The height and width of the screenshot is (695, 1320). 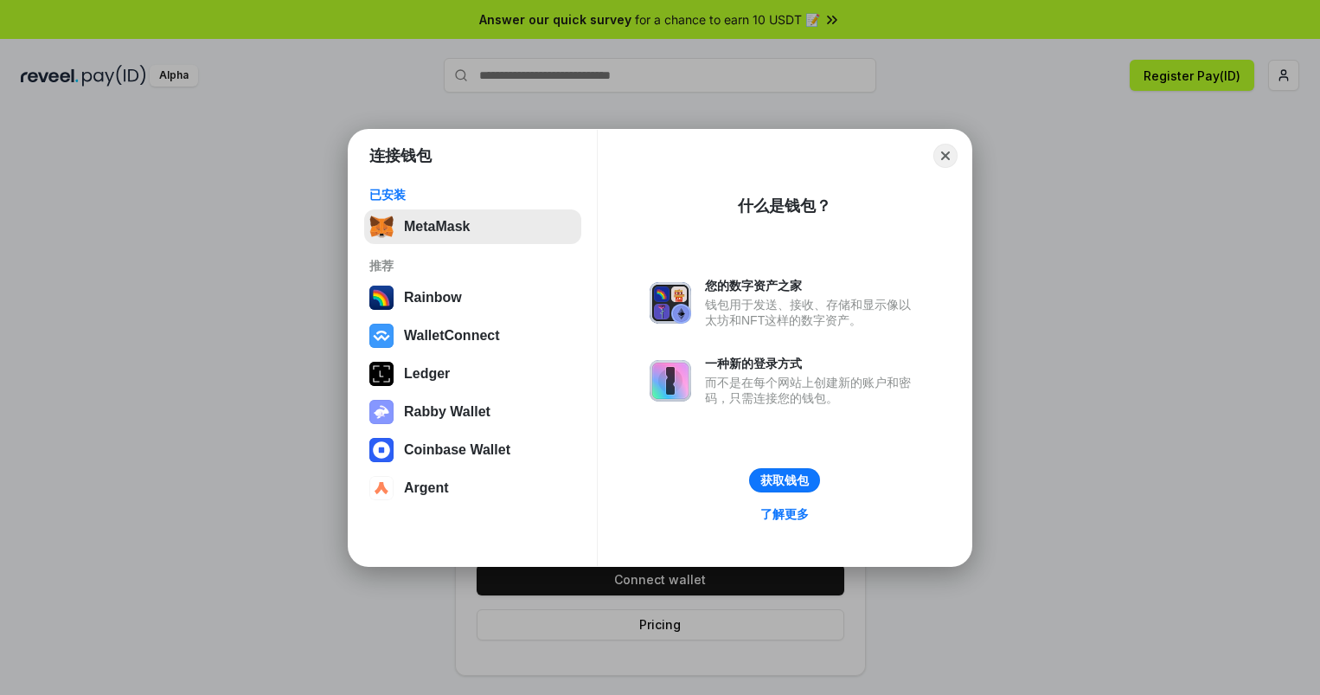 What do you see at coordinates (785, 514) in the screenshot?
I see `div: 了解更多` at bounding box center [785, 514].